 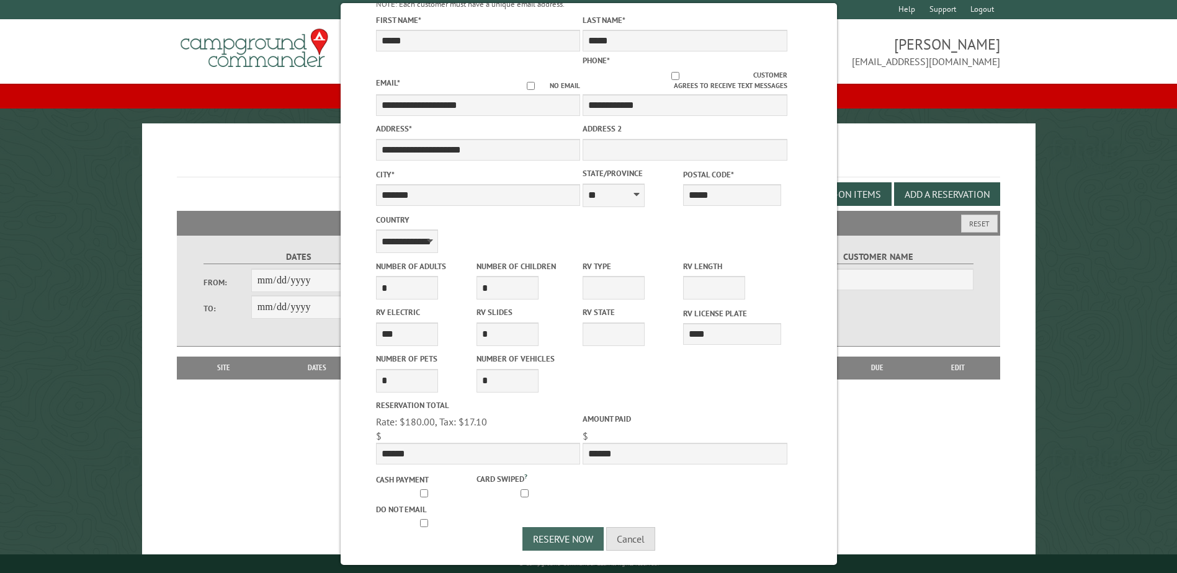 What do you see at coordinates (227, 308) in the screenshot?
I see `label: To:` at bounding box center [227, 308].